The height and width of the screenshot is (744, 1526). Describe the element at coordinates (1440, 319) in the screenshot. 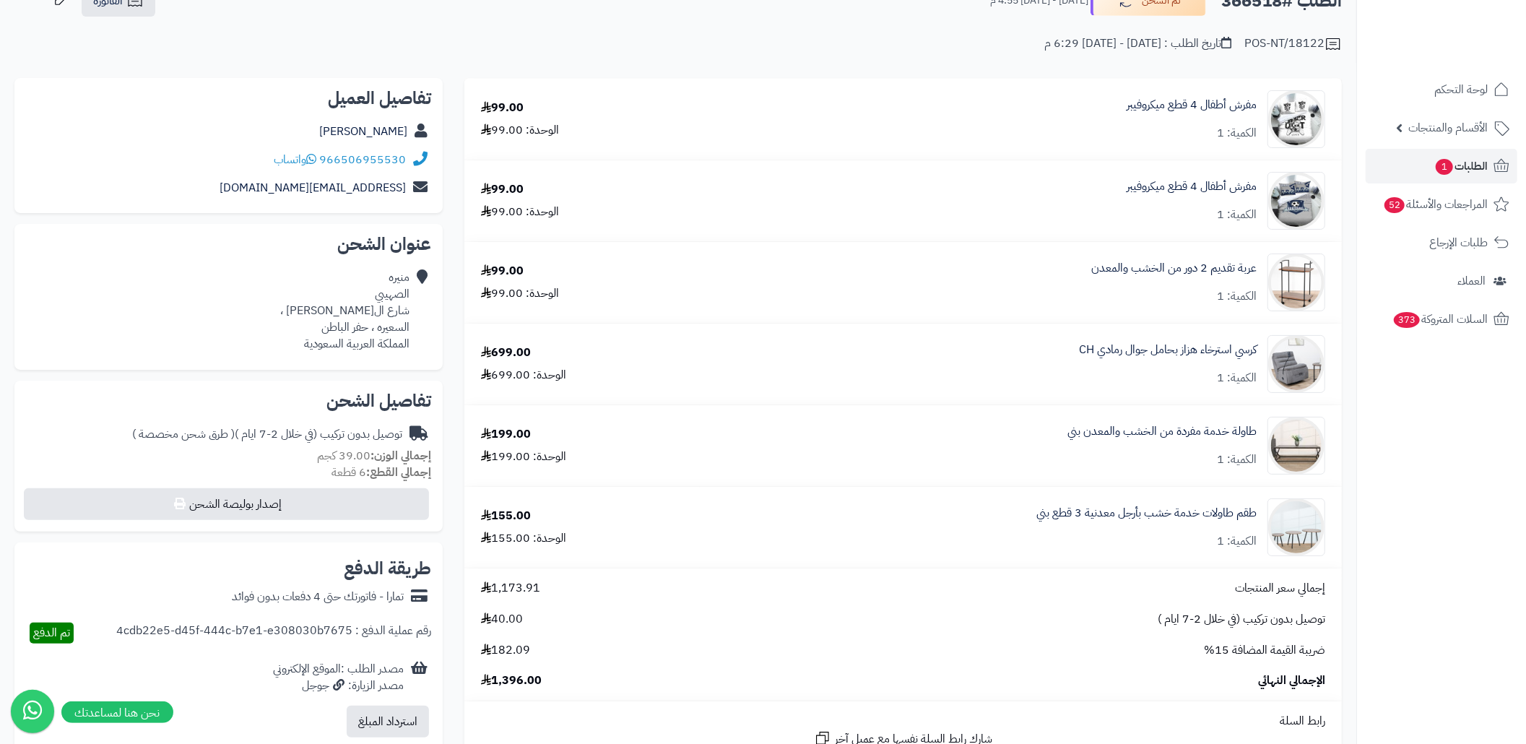

I see `span: السلات المتروكة` at that location.